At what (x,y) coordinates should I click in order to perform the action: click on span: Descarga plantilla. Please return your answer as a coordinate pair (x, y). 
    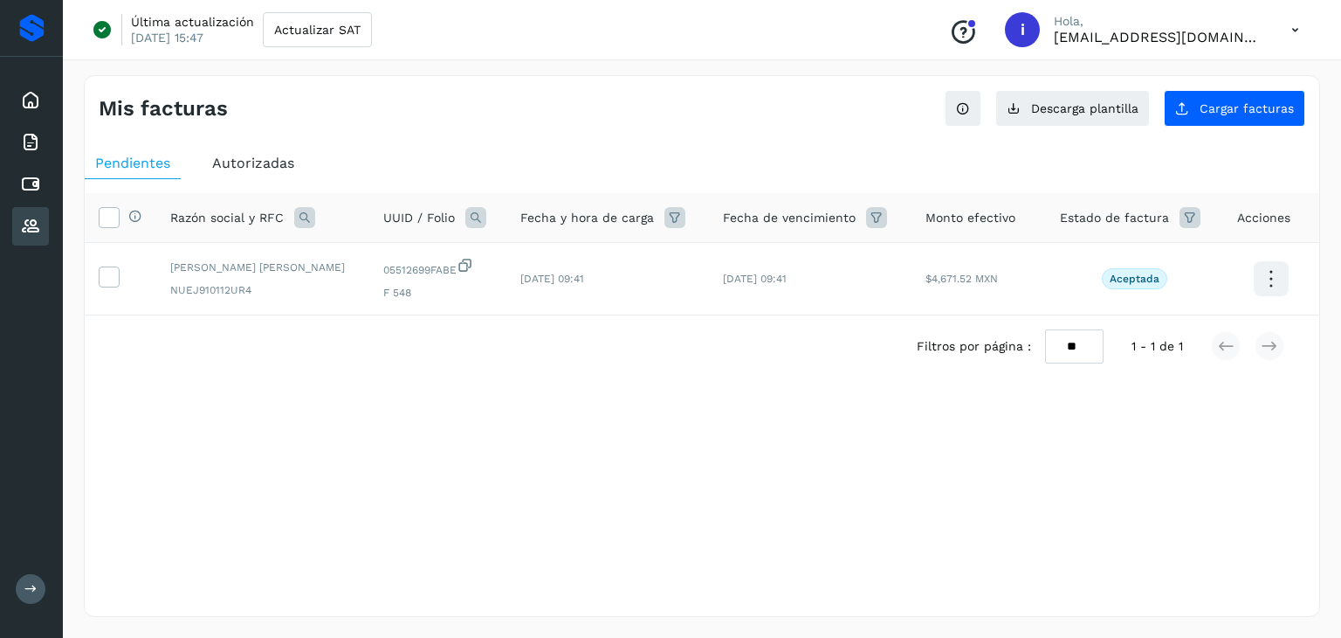
    Looking at the image, I should click on (1085, 108).